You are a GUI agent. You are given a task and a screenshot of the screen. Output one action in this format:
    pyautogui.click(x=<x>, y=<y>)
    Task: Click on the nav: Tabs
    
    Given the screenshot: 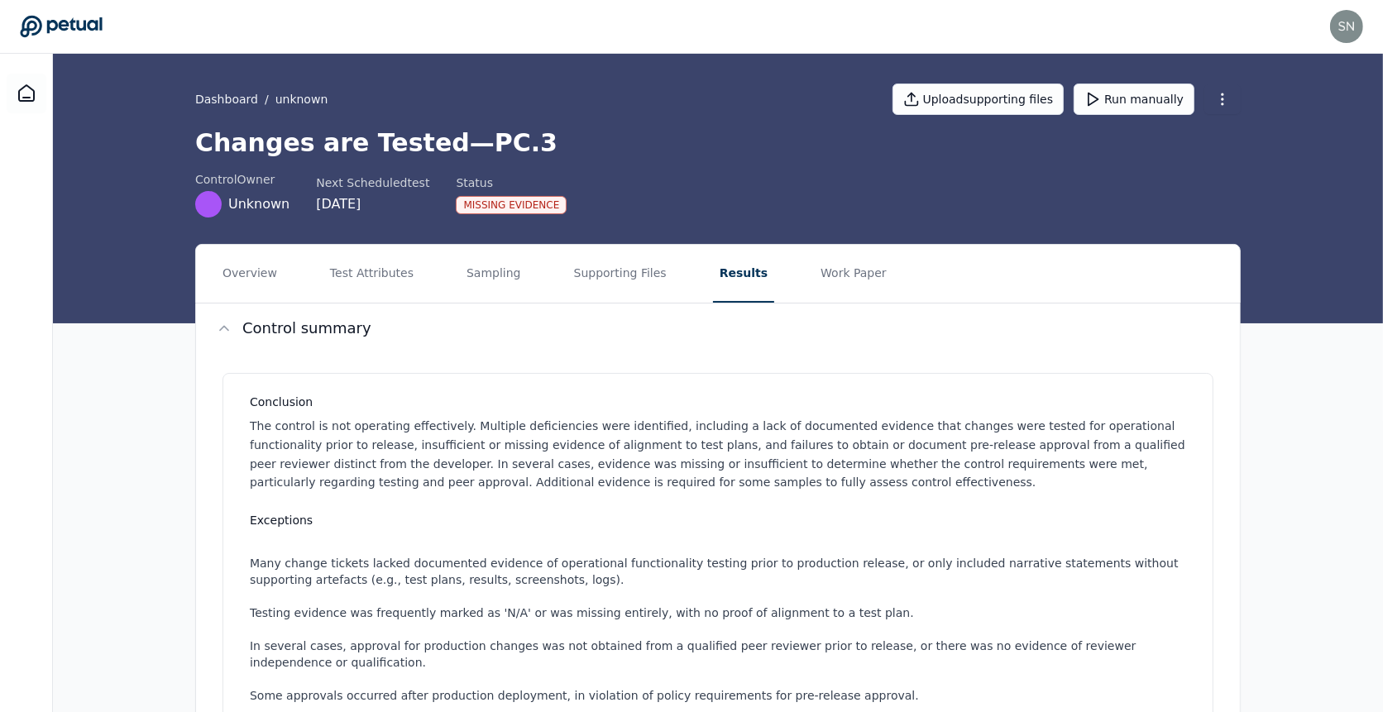 What is the action you would take?
    pyautogui.click(x=718, y=274)
    